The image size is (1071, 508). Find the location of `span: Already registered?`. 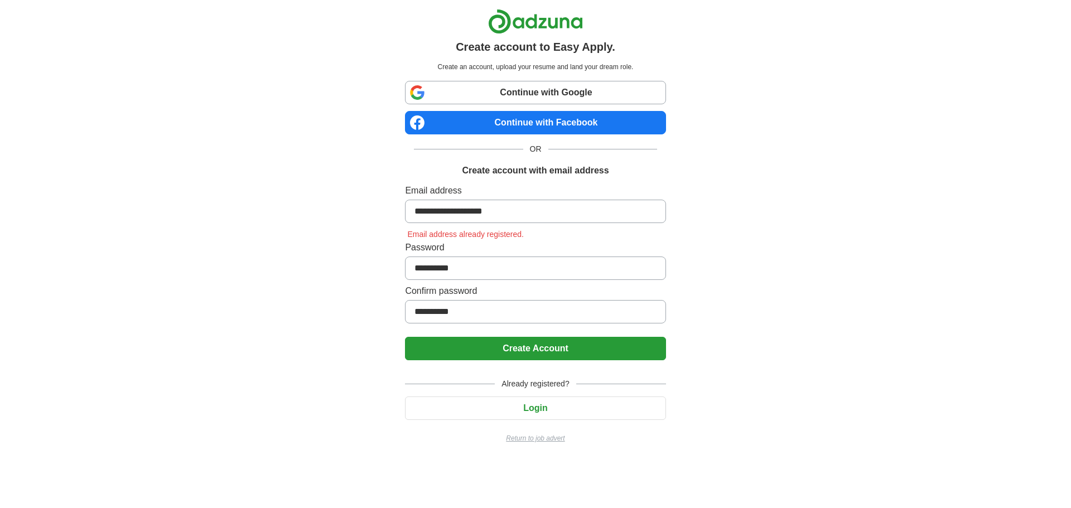

span: Already registered? is located at coordinates (535, 384).